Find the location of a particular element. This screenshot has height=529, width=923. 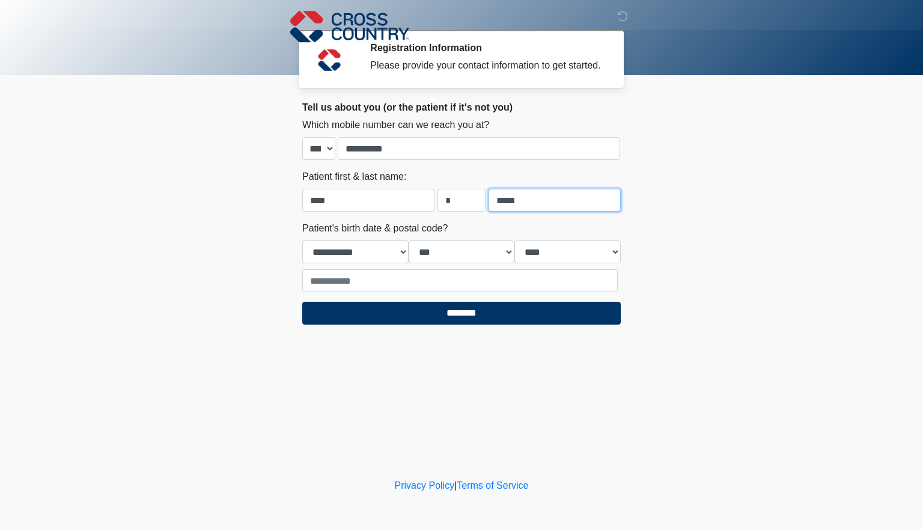

img: Cross Country Logo is located at coordinates (350, 26).